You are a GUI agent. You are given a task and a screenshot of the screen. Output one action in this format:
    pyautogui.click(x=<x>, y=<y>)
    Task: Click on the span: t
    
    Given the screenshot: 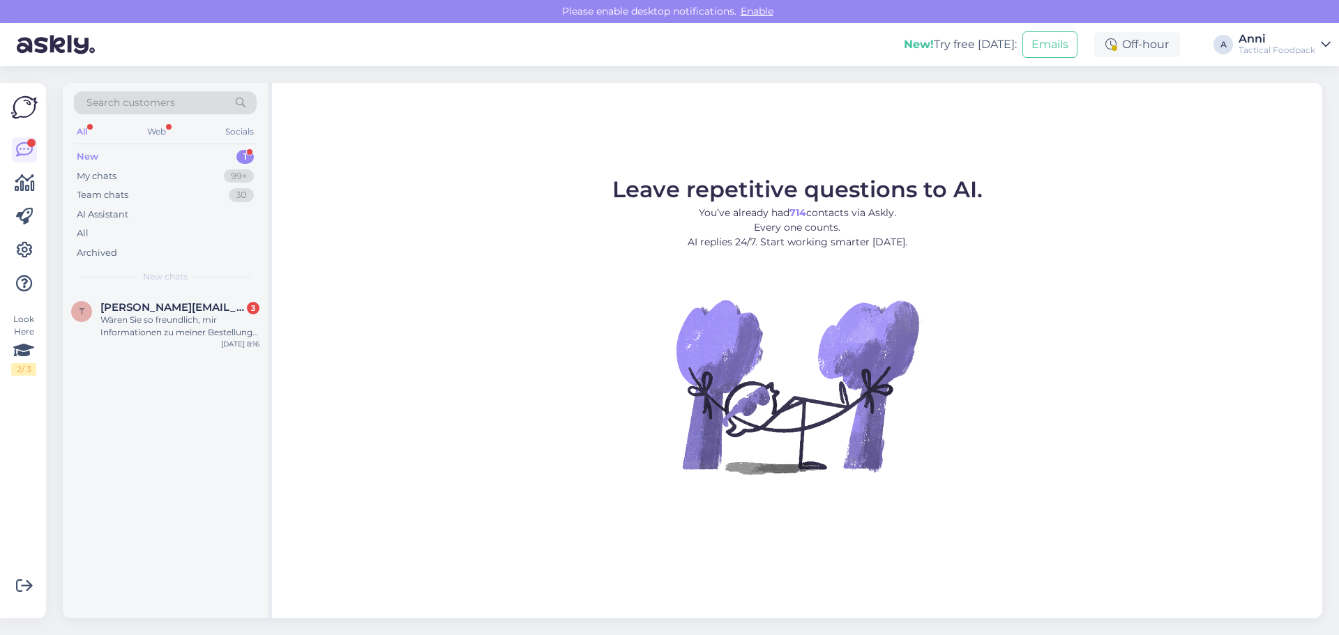 What is the action you would take?
    pyautogui.click(x=82, y=311)
    